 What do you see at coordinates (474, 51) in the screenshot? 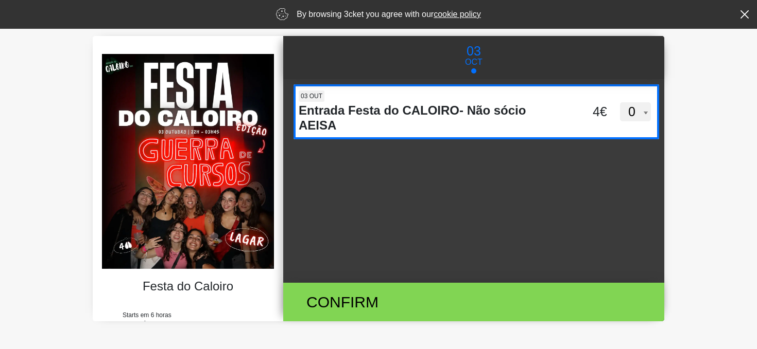
I see `p: 03` at bounding box center [474, 51].